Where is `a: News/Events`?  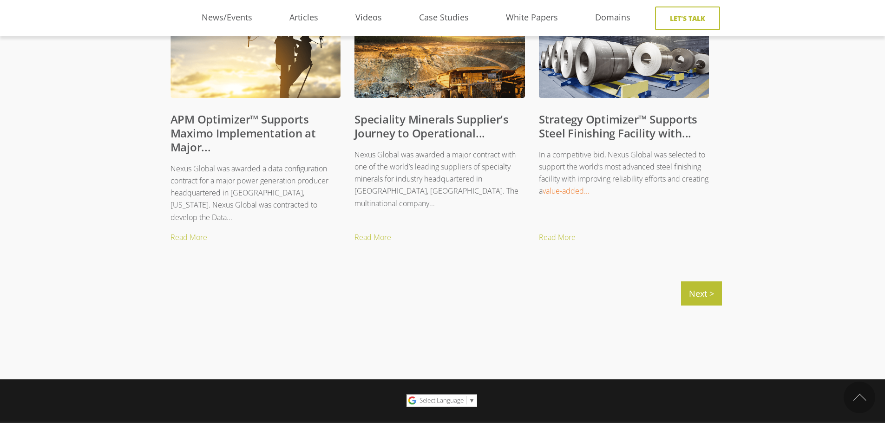
a: News/Events is located at coordinates (227, 18).